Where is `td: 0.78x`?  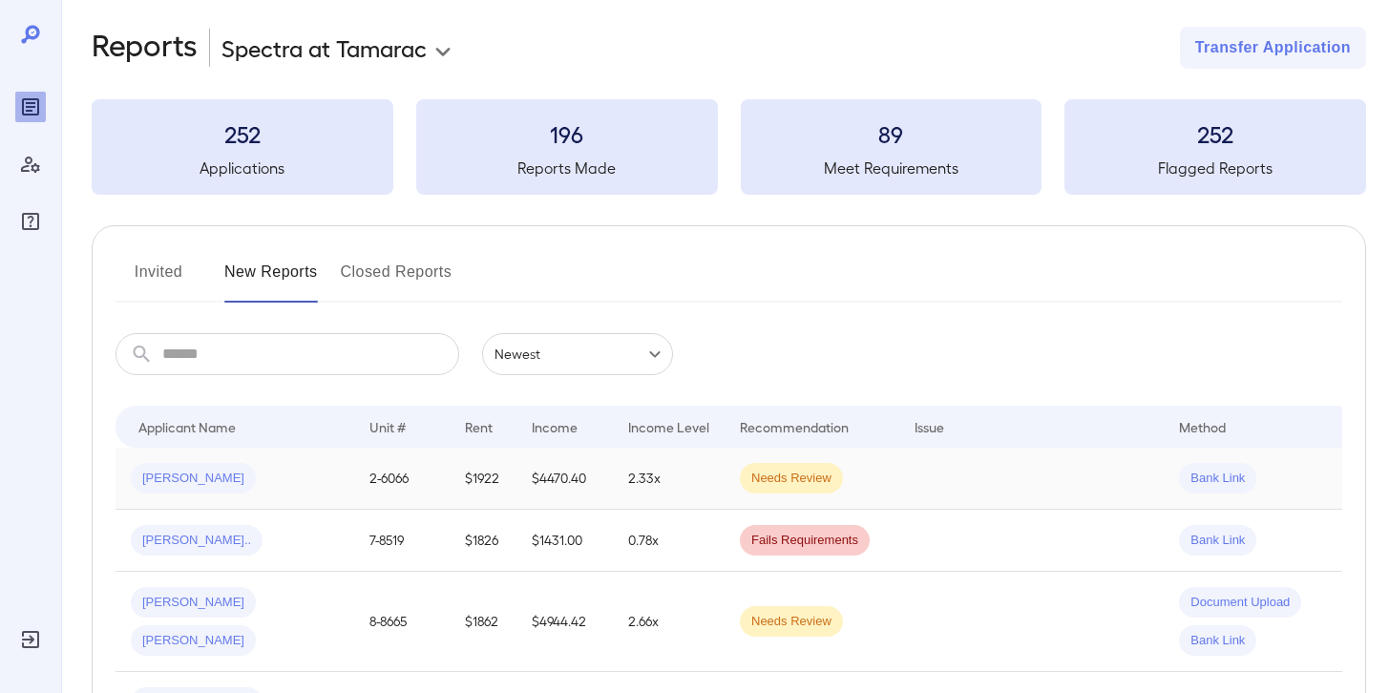 td: 0.78x is located at coordinates (668, 540).